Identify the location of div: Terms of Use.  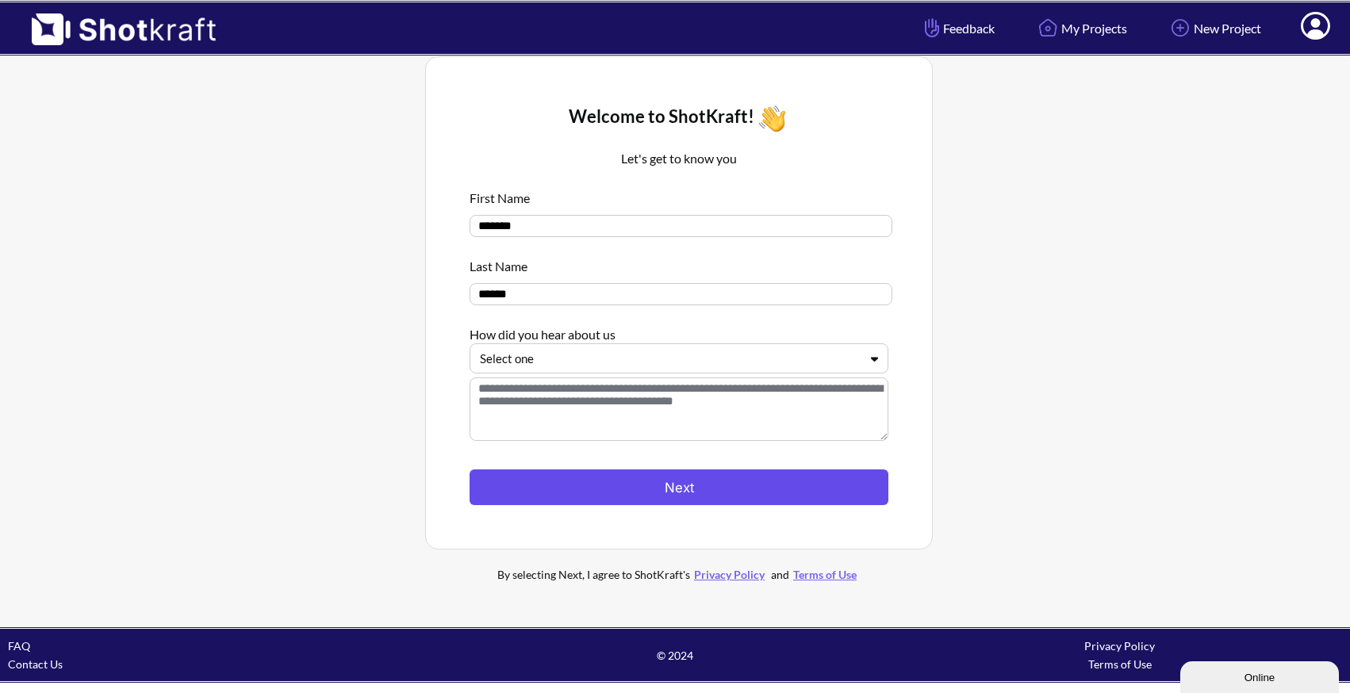
(1119, 664).